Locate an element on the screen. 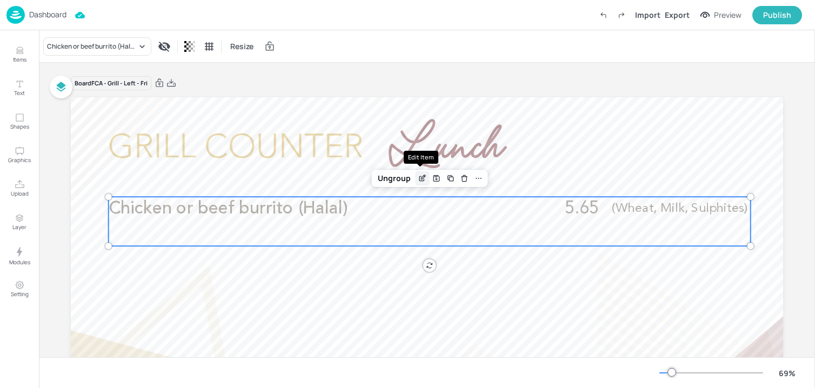 Image resolution: width=815 pixels, height=388 pixels. div: Board FCA - Grill - Left - Fri is located at coordinates (111, 83).